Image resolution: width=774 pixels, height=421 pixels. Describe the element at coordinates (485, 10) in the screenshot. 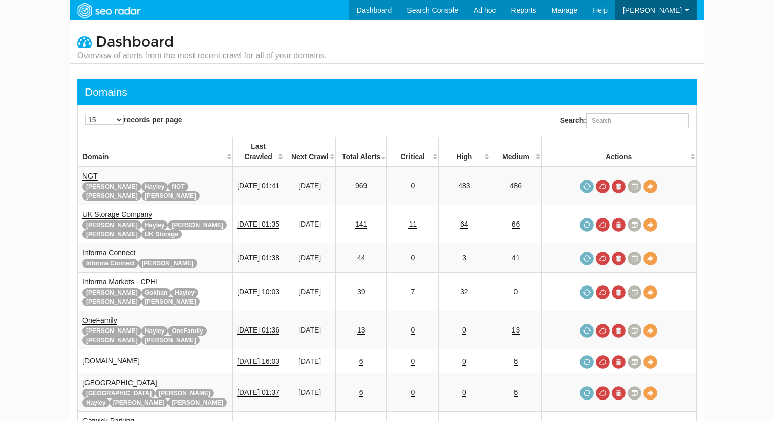

I see `span: Ad hoc` at that location.